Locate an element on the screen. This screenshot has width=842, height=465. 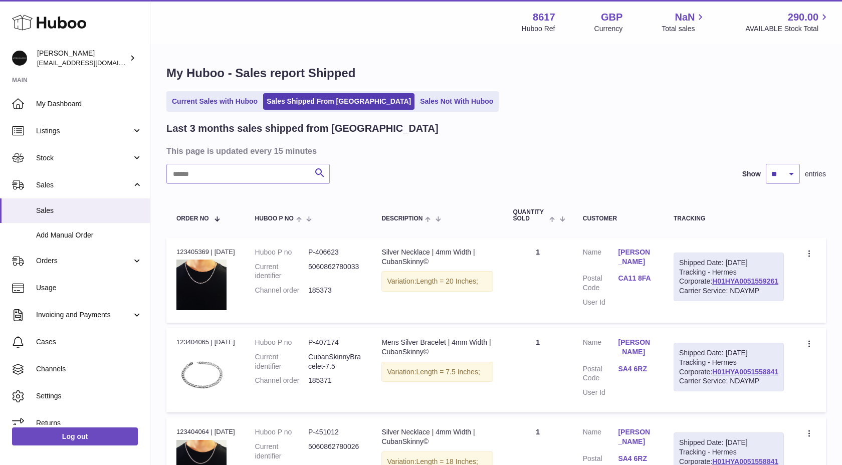
dd: 185371 is located at coordinates (335, 381).